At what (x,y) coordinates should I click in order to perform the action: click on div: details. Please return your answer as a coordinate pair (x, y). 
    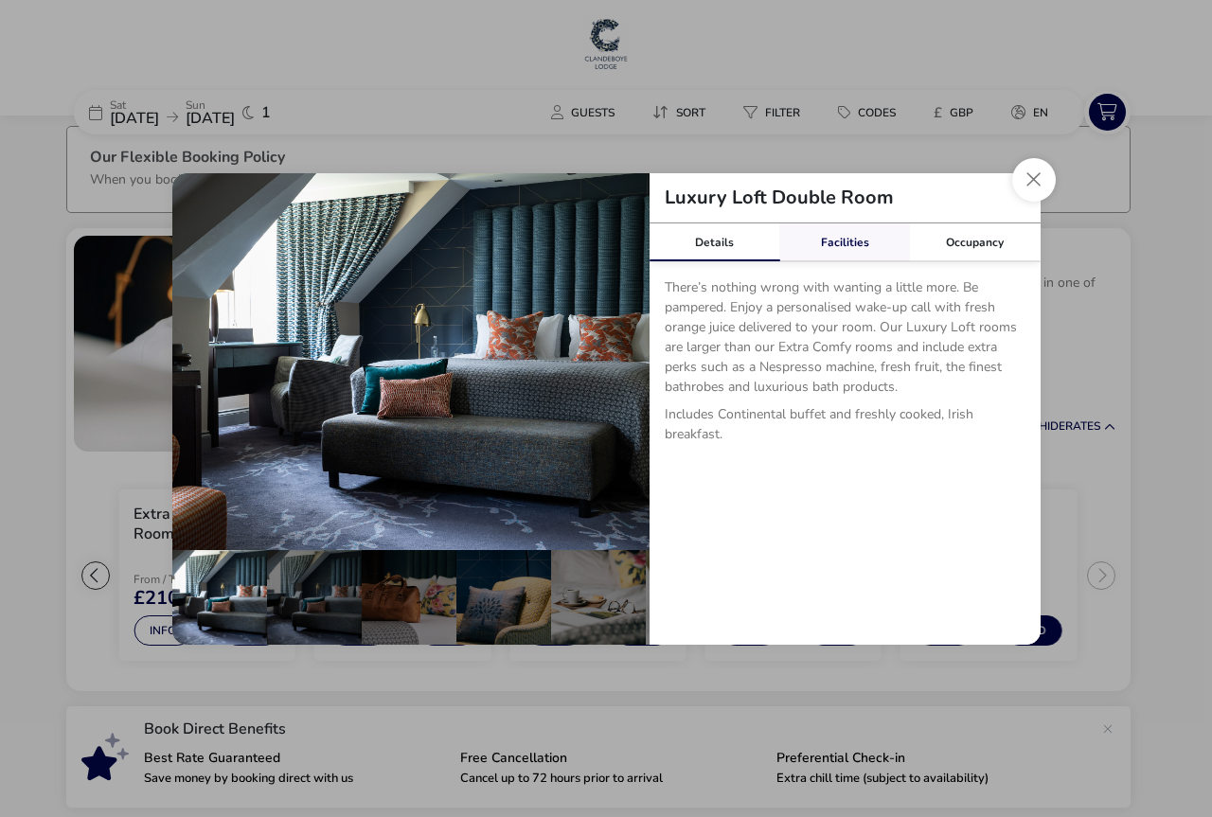
    Looking at the image, I should click on (606, 409).